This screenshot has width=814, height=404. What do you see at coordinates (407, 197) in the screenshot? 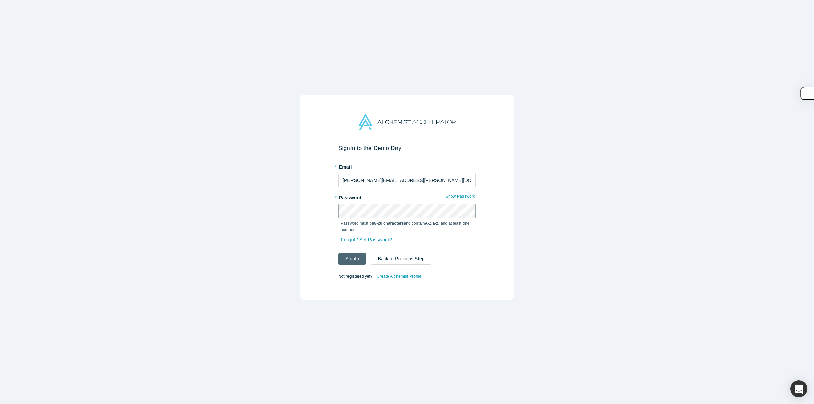
I see `label: Password` at bounding box center [407, 197].